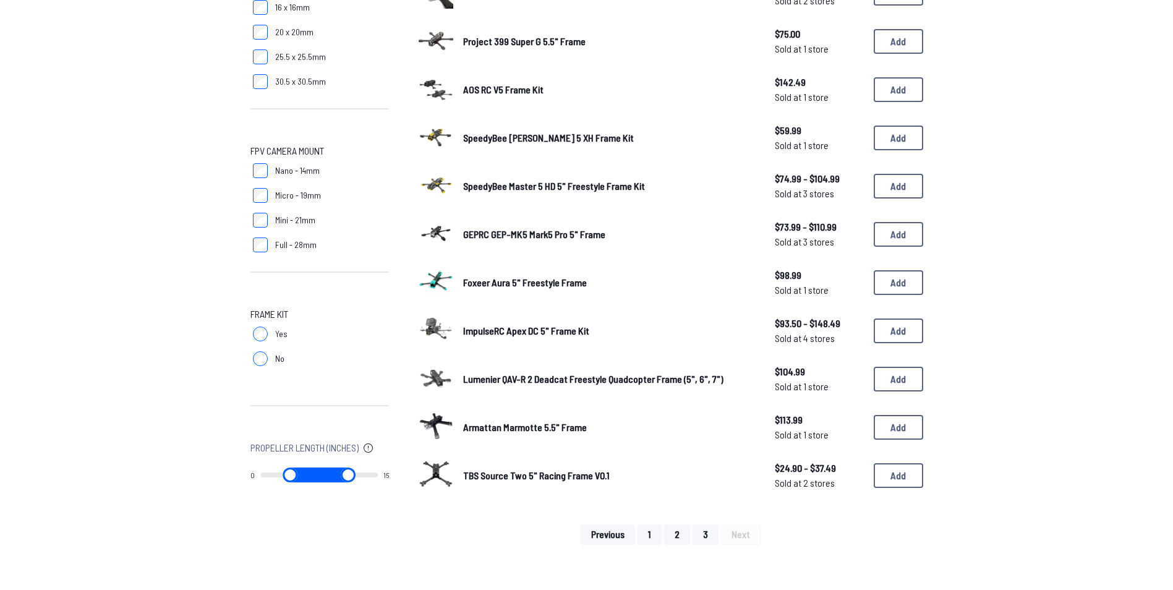 Image resolution: width=1173 pixels, height=590 pixels. Describe the element at coordinates (260, 334) in the screenshot. I see `input: Yes` at that location.